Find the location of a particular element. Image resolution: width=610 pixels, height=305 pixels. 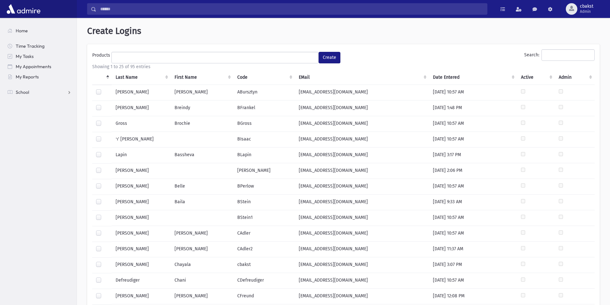

td: Belle is located at coordinates (202, 187).